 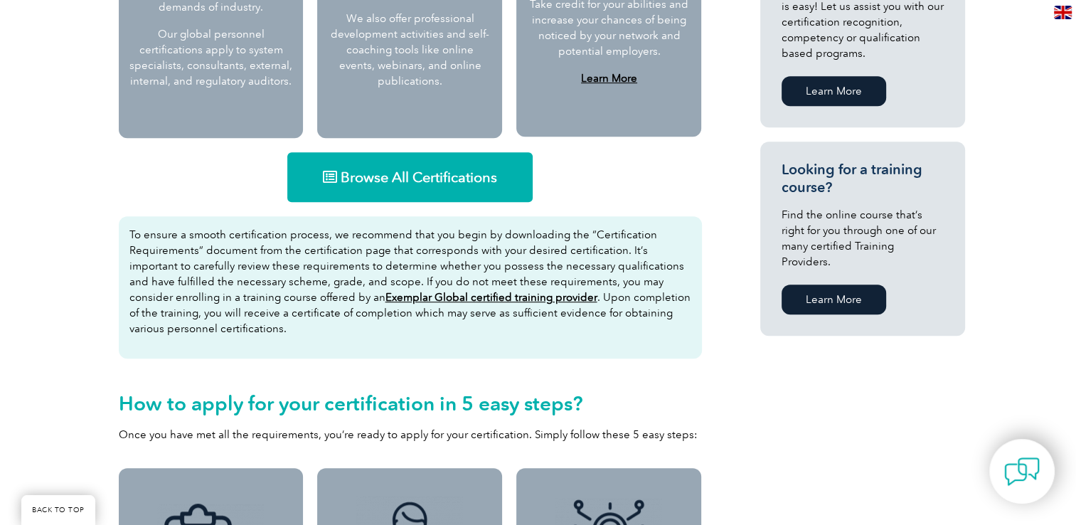 I want to click on h3: Looking for a training course?, so click(x=863, y=178).